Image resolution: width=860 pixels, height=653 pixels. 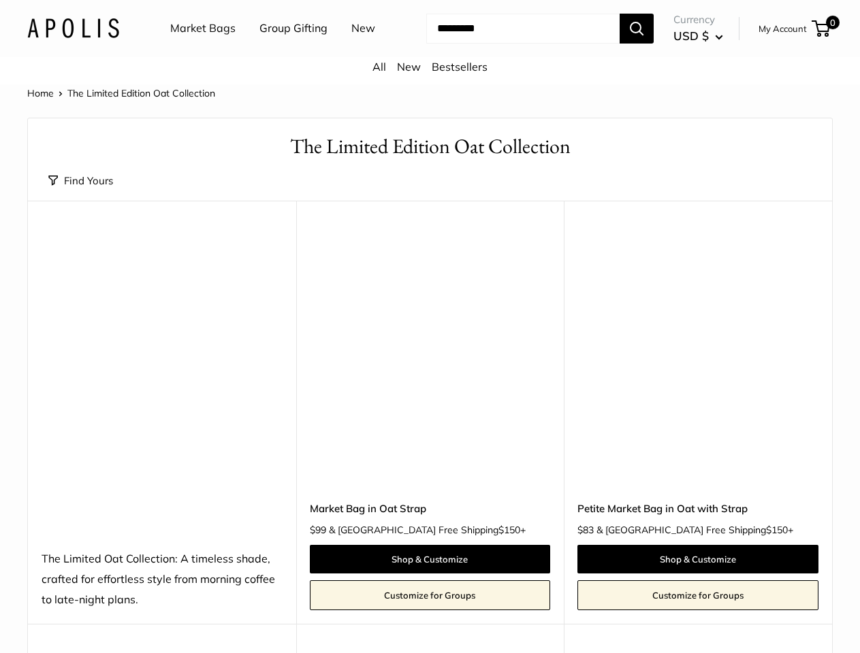 I want to click on a: Market Bags, so click(x=203, y=29).